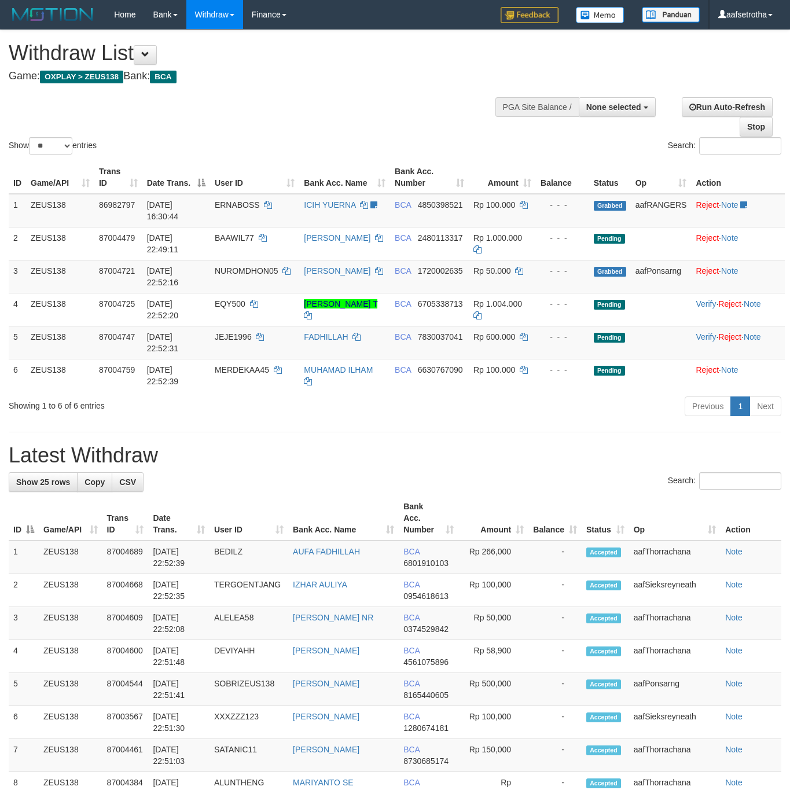 The image size is (790, 790). Describe the element at coordinates (610, 177) in the screenshot. I see `th: Status` at that location.